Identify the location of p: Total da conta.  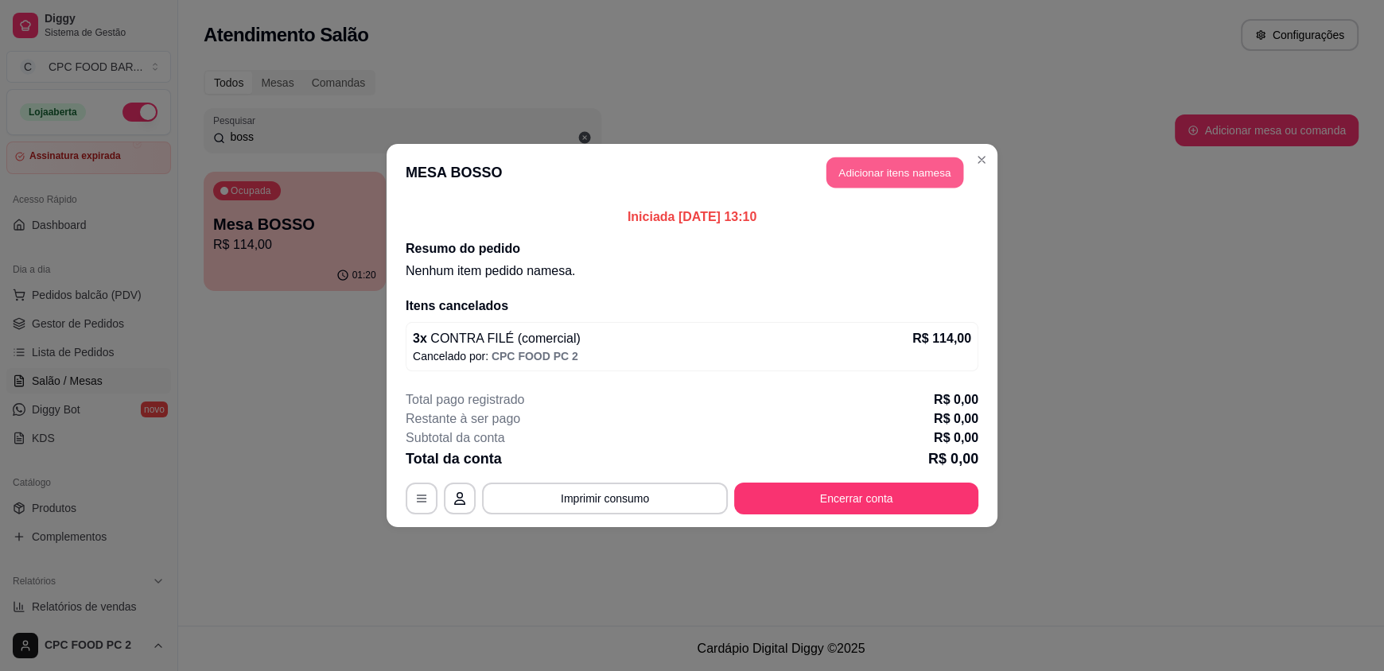
(453, 459).